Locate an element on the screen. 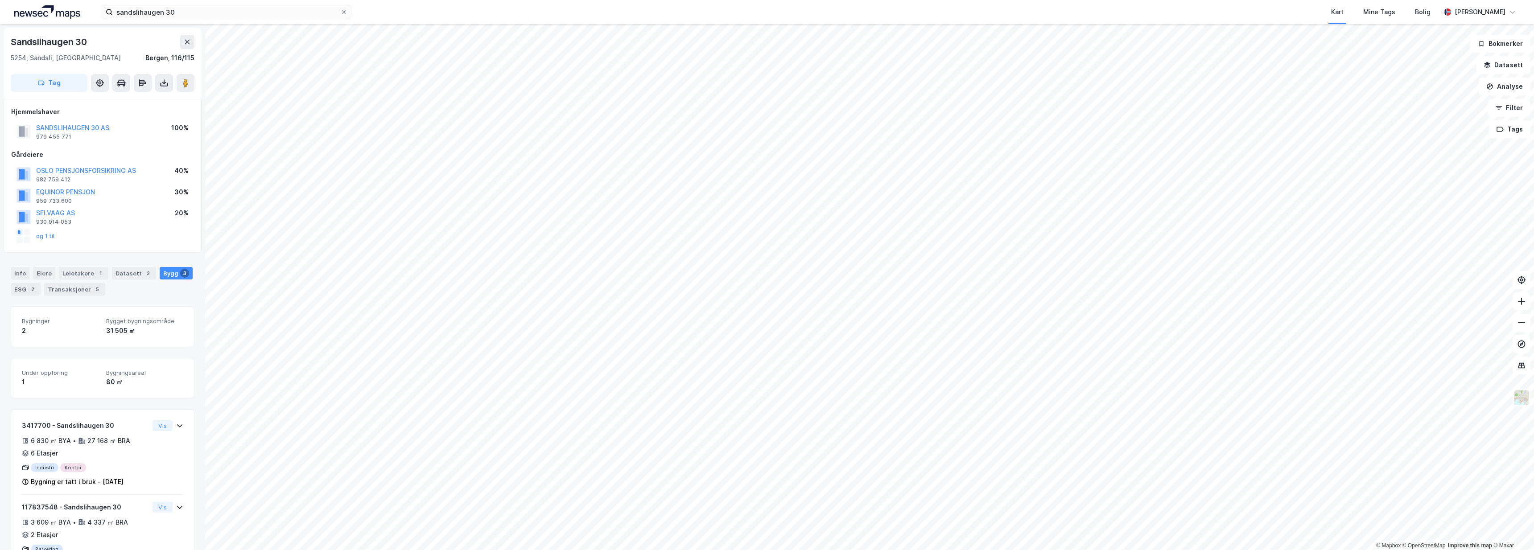 The width and height of the screenshot is (1534, 550). div: 100% is located at coordinates (180, 128).